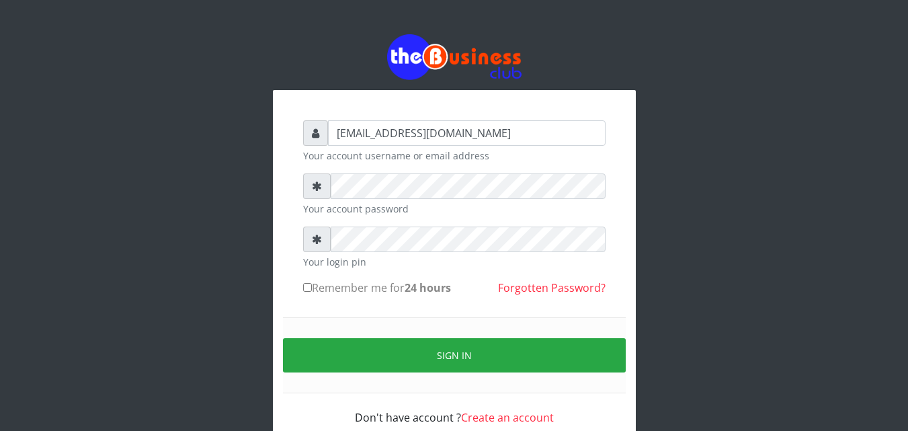 The image size is (908, 431). What do you see at coordinates (552, 288) in the screenshot?
I see `a: Forgotten Password?` at bounding box center [552, 288].